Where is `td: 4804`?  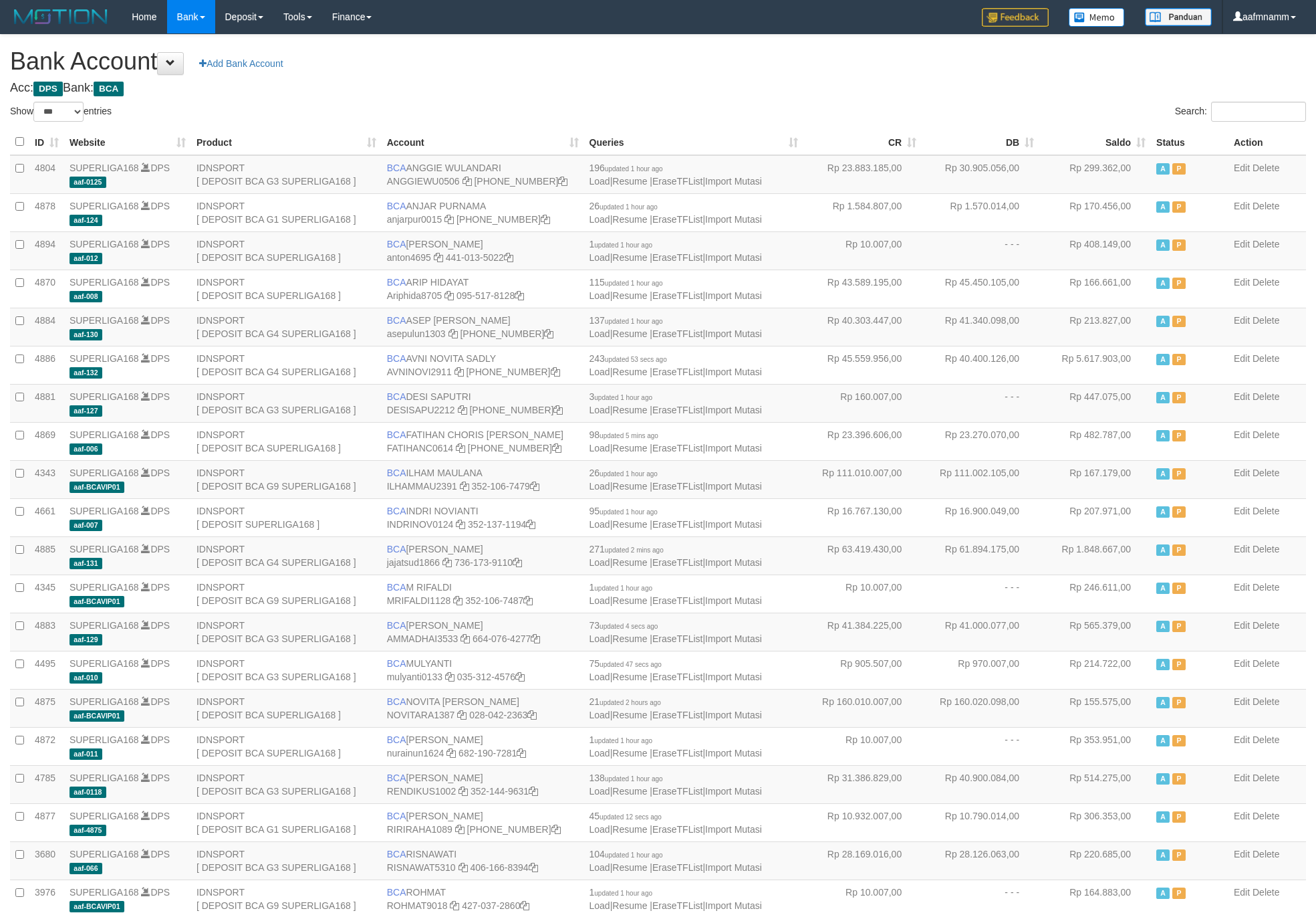
td: 4804 is located at coordinates (47, 174).